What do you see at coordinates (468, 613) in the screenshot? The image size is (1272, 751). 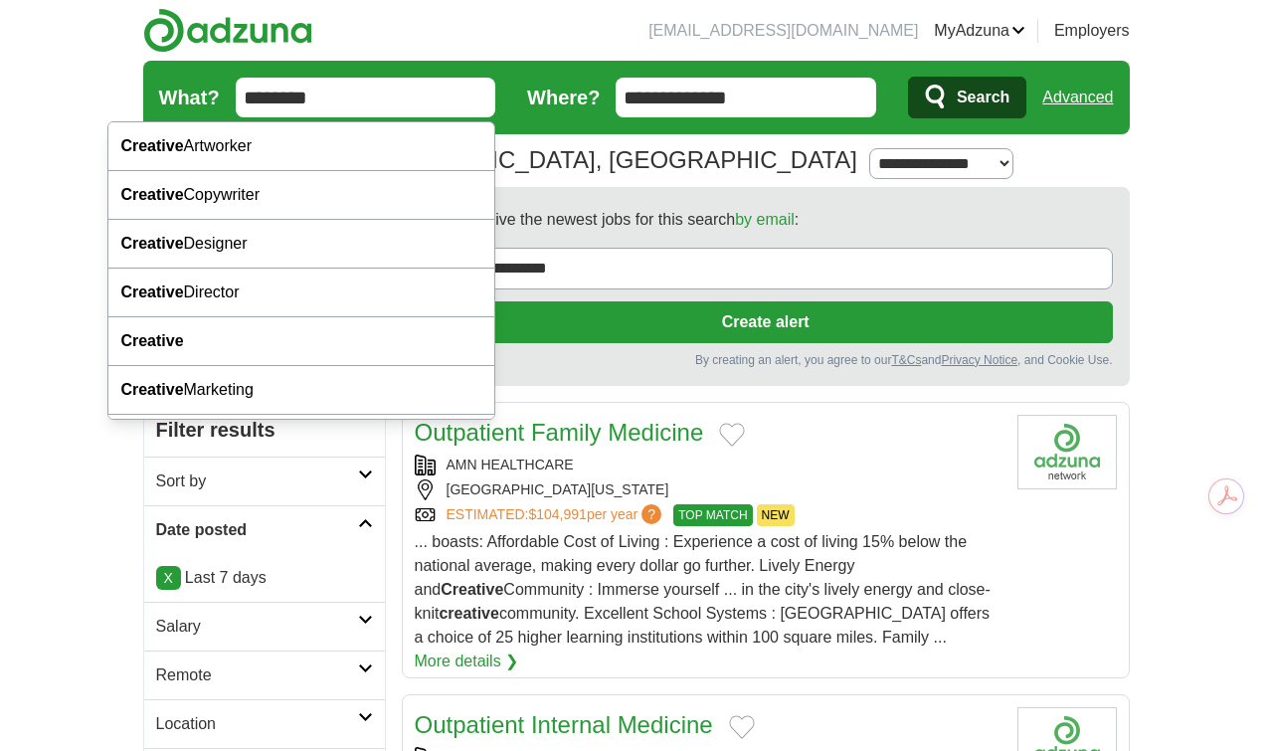 I see `strong: creative` at bounding box center [468, 613].